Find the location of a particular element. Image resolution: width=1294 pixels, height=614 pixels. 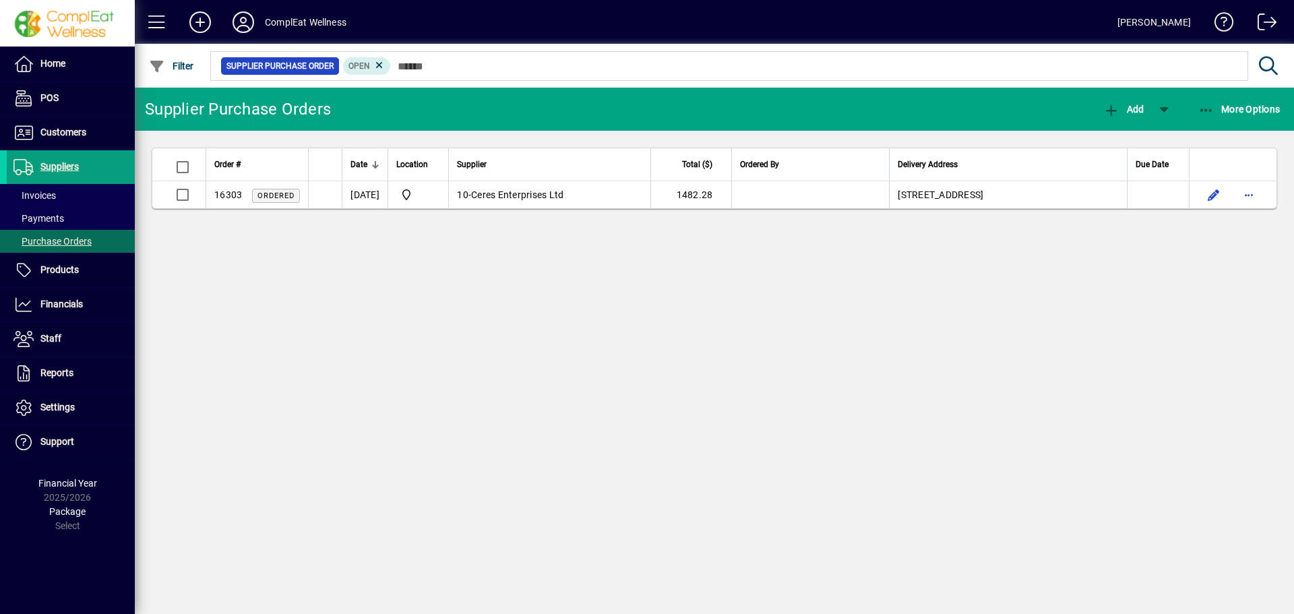

span: Package is located at coordinates (67, 511).